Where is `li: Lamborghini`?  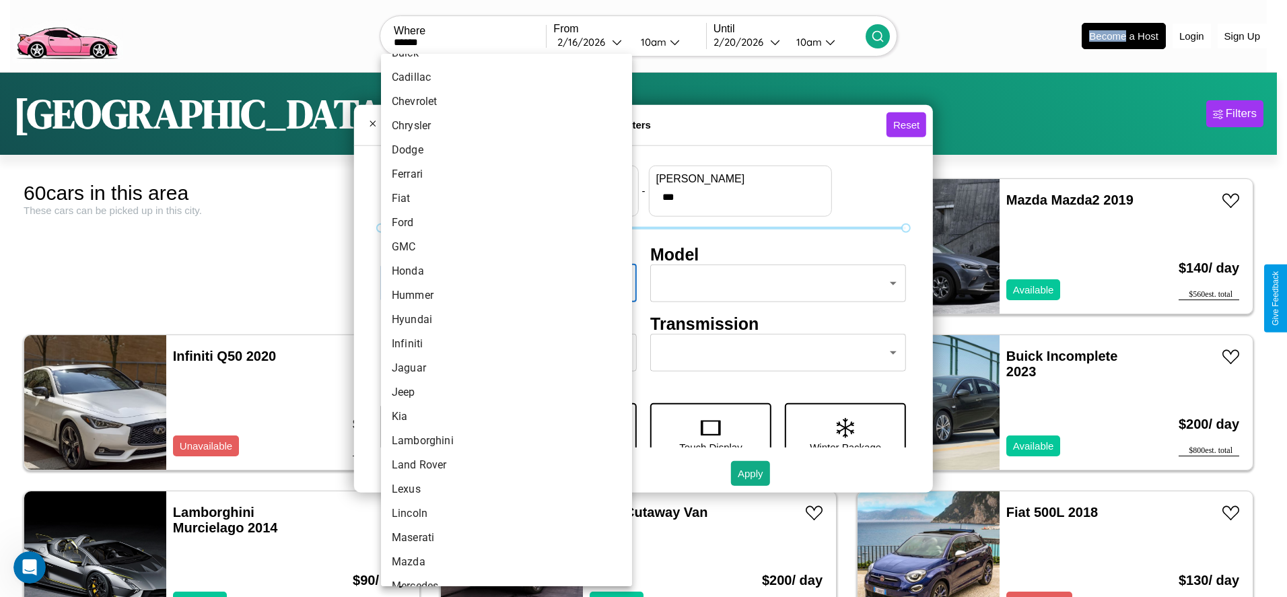
li: Lamborghini is located at coordinates (506, 441).